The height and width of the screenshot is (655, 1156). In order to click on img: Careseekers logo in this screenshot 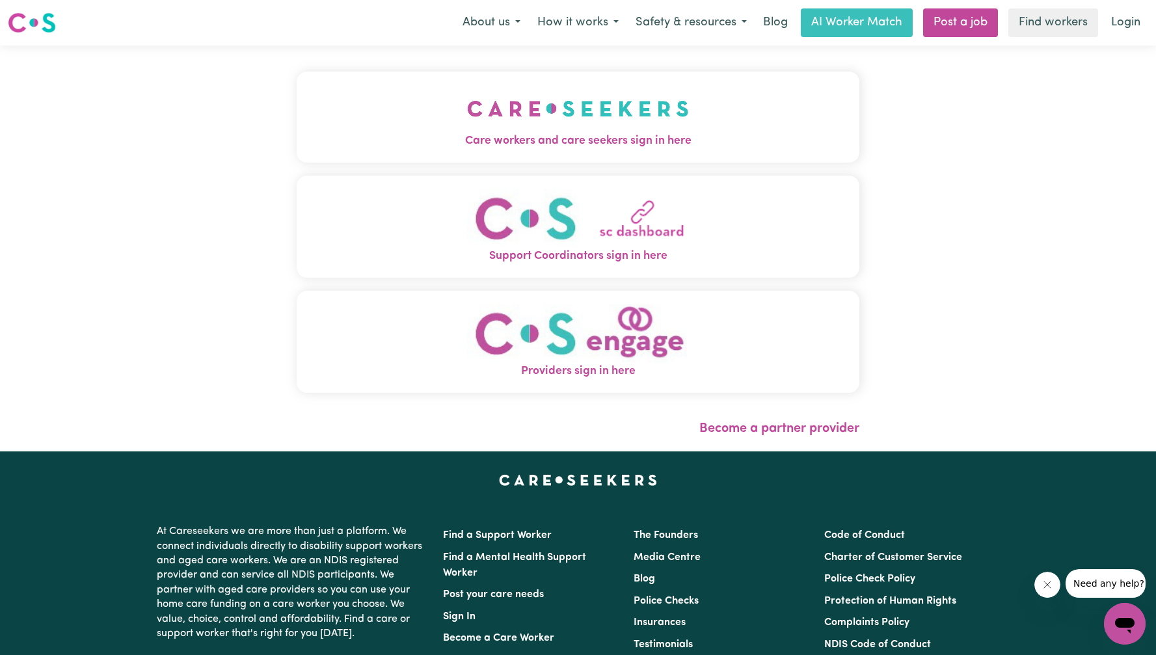, I will do `click(32, 23)`.